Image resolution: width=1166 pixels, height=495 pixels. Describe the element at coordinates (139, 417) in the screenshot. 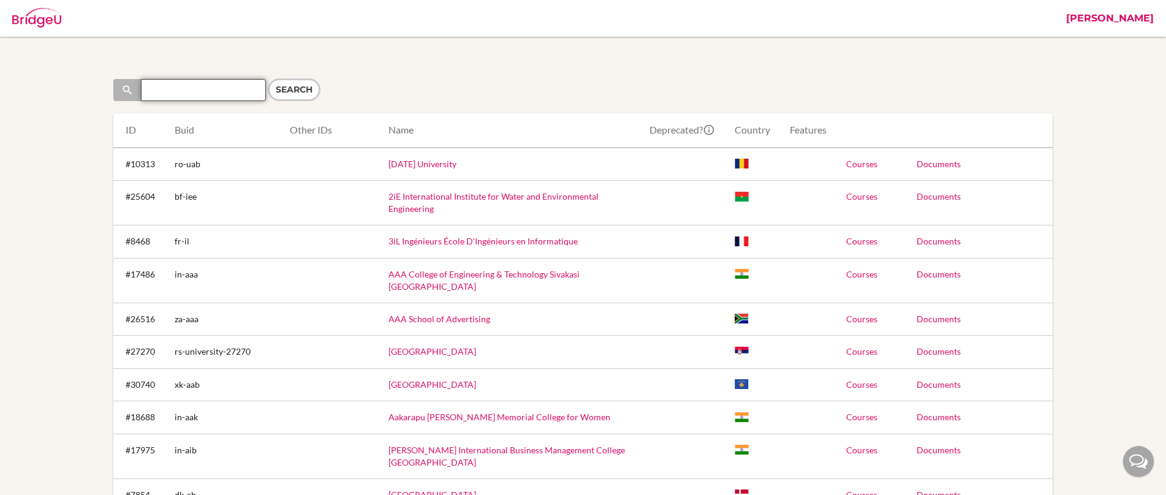

I see `td: #18688` at that location.